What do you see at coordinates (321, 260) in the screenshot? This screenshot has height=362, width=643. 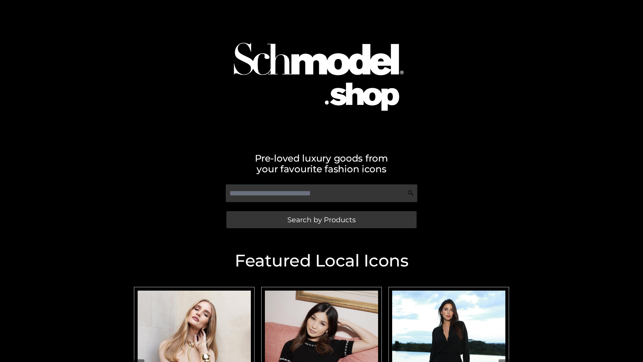 I see `h2: Featured Local Icons​` at bounding box center [321, 260].